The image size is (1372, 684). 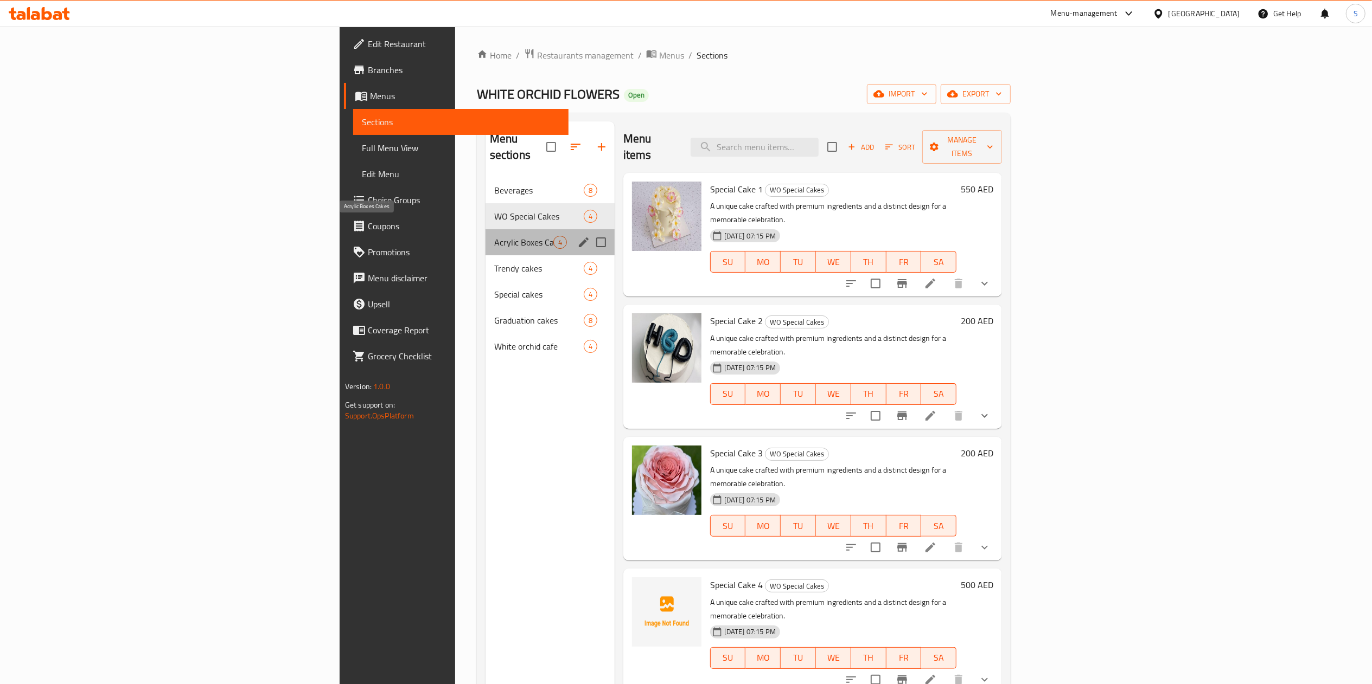 What do you see at coordinates (667, 612) in the screenshot?
I see `img: Special Cake 4` at bounding box center [667, 612].